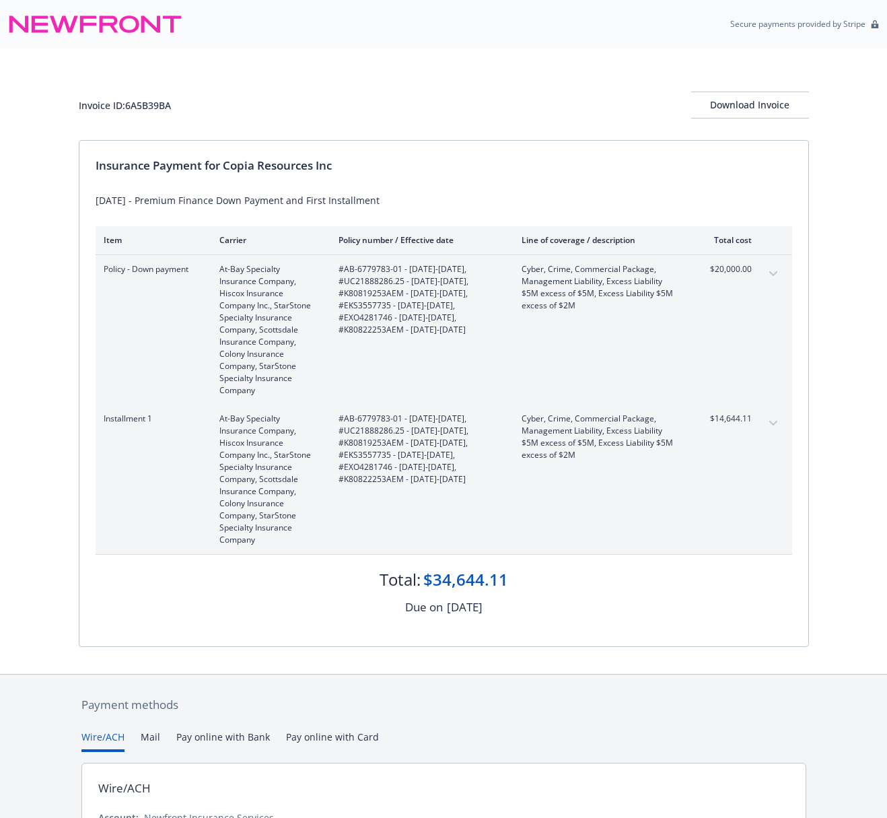  I want to click on button: Mail, so click(150, 741).